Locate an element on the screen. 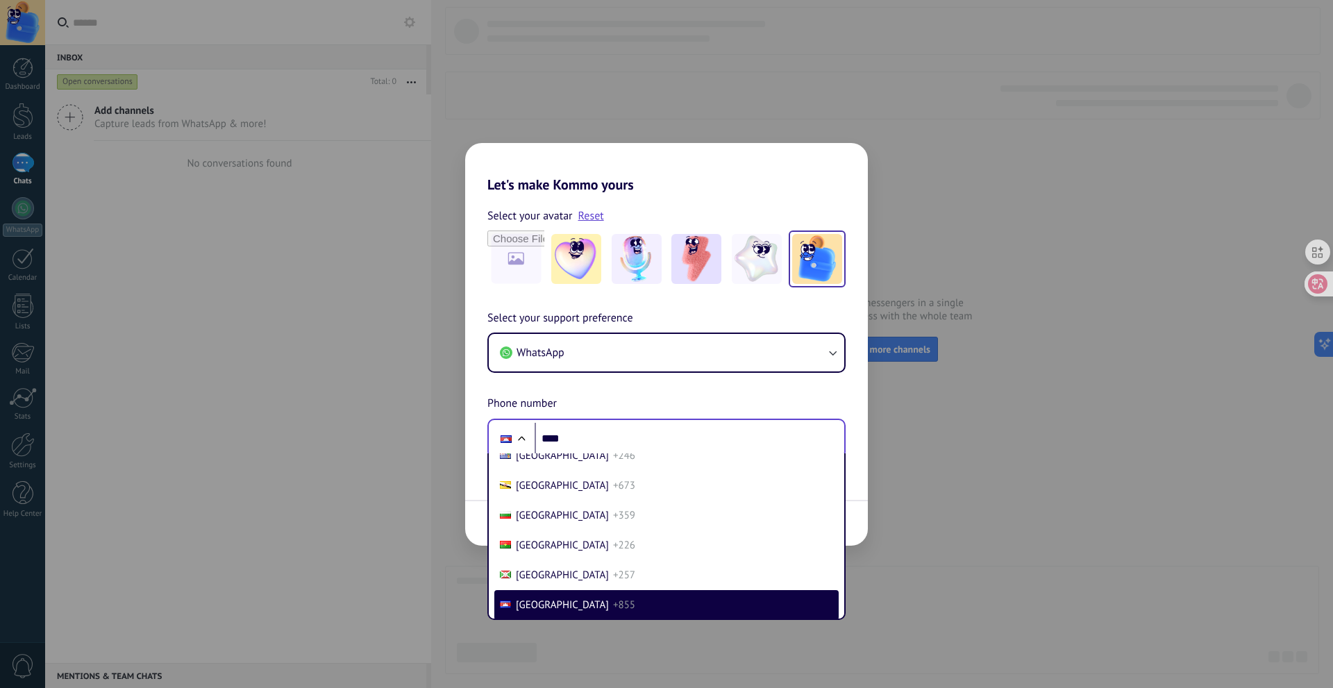  span: +855 is located at coordinates (624, 605).